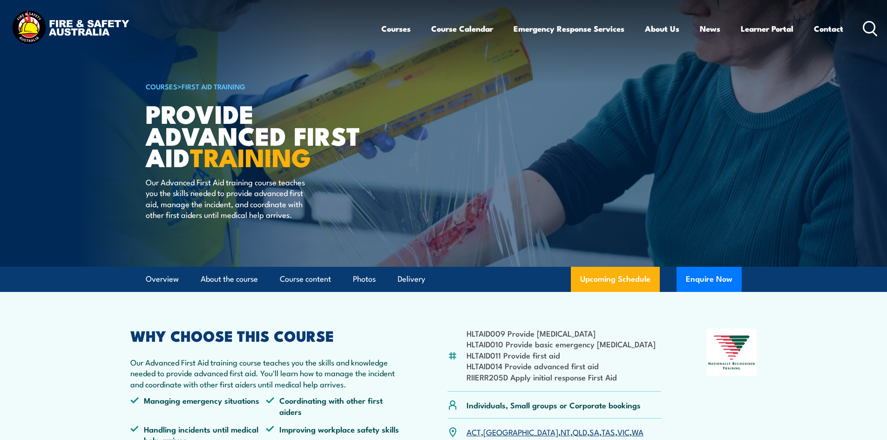 The width and height of the screenshot is (887, 440). What do you see at coordinates (732, 352) in the screenshot?
I see `img: Nationally Recognised Training logo.` at bounding box center [732, 352].